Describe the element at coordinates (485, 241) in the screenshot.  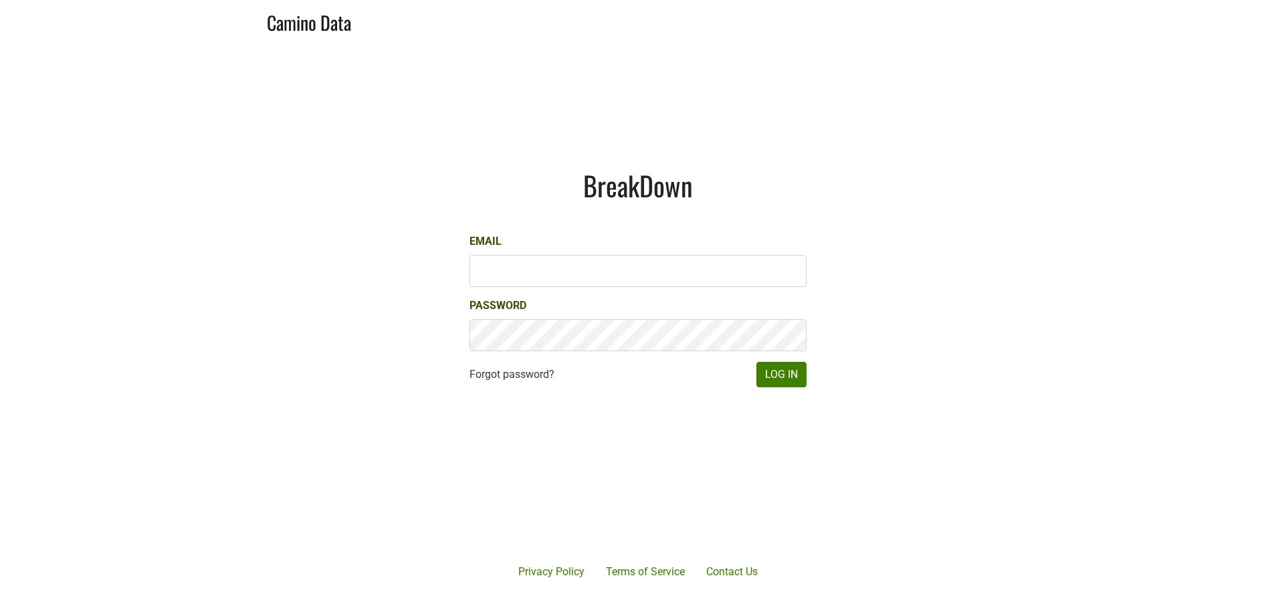
I see `label: Email` at that location.